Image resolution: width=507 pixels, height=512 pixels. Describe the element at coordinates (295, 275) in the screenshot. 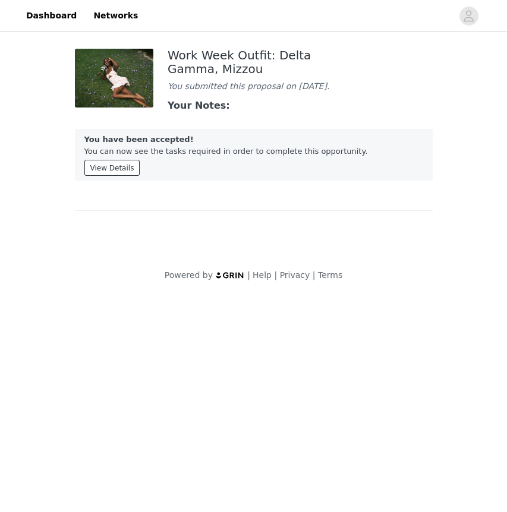

I see `a: Privacy` at that location.